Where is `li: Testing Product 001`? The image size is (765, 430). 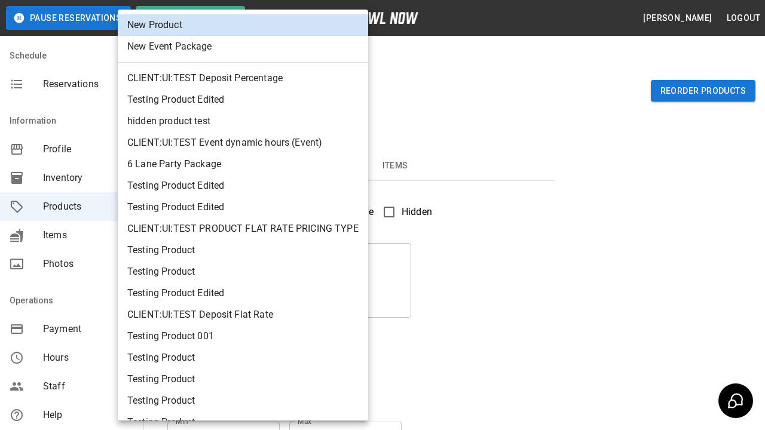 li: Testing Product 001 is located at coordinates (243, 337).